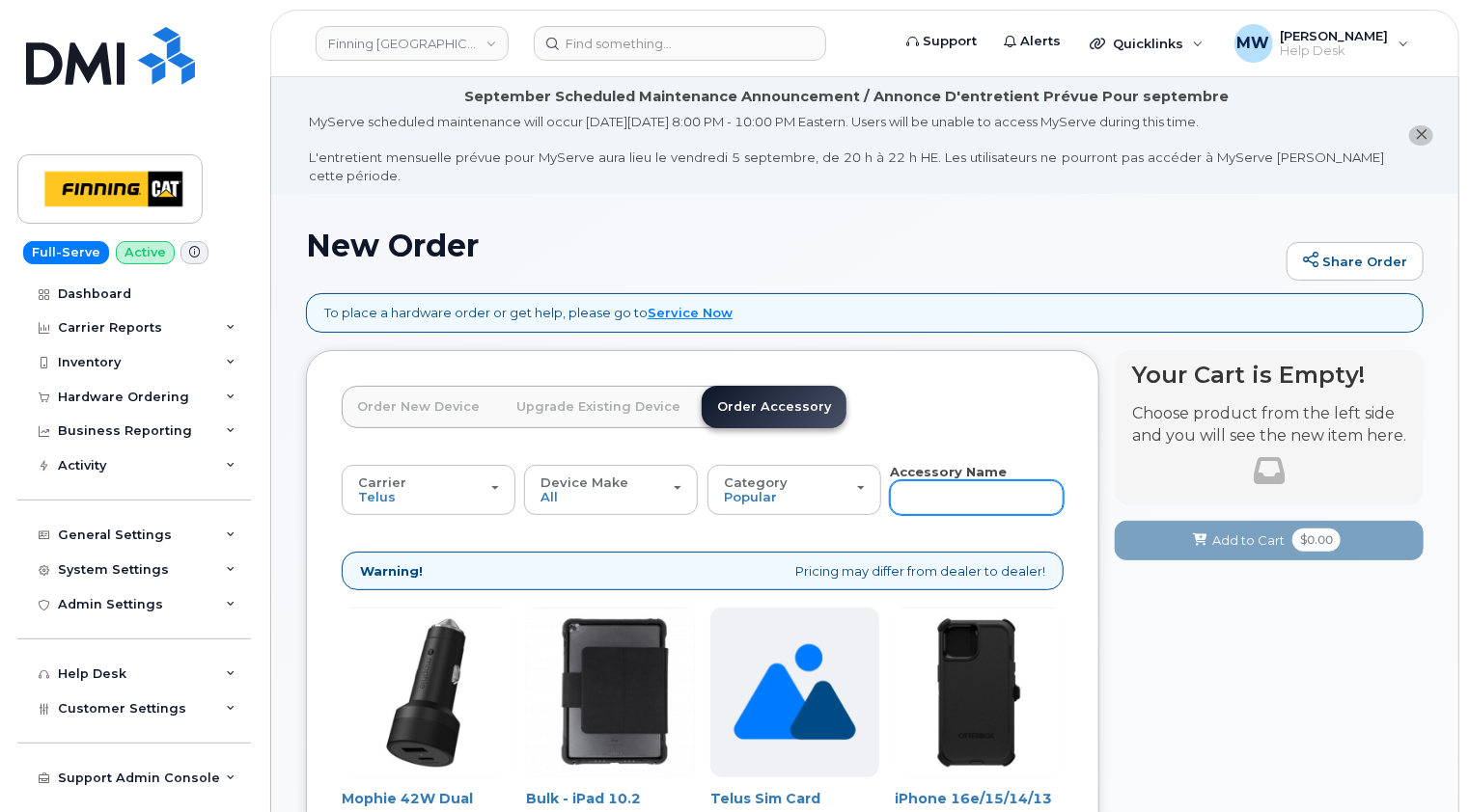 The height and width of the screenshot is (812, 1469). Describe the element at coordinates (1269, 540) in the screenshot. I see `button: Add to Cart $0.00` at that location.